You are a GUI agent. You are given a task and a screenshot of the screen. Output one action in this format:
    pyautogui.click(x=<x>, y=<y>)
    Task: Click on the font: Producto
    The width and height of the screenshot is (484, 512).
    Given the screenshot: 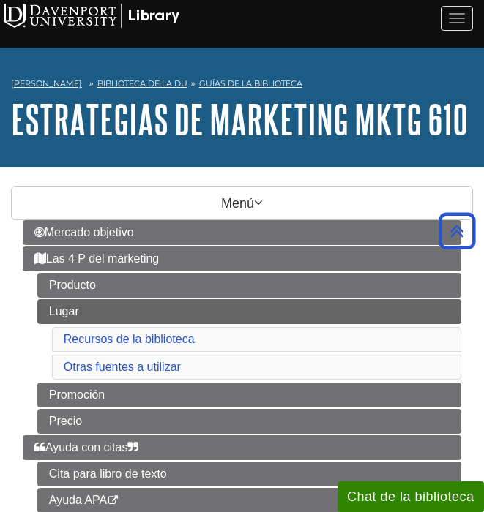 What is the action you would take?
    pyautogui.click(x=72, y=285)
    